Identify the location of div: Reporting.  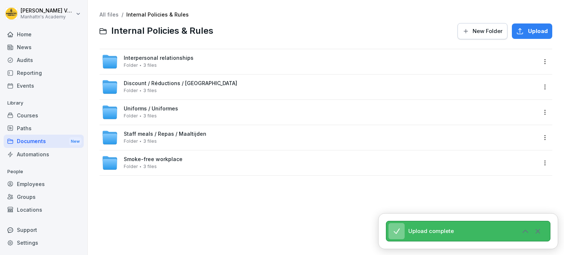
(44, 73).